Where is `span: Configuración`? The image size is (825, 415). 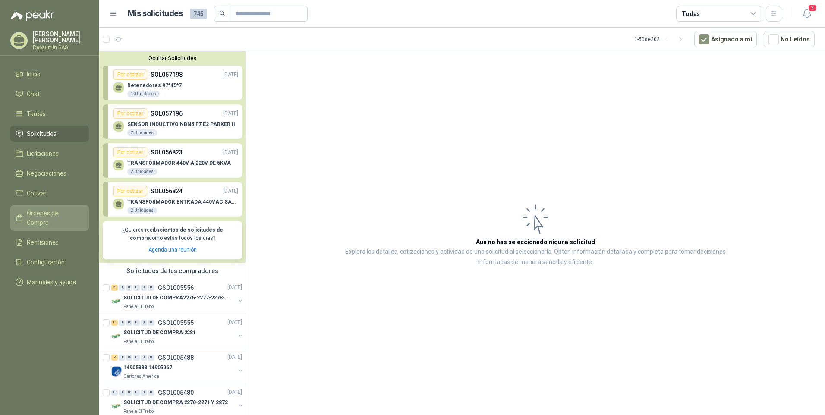 span: Configuración is located at coordinates (46, 262).